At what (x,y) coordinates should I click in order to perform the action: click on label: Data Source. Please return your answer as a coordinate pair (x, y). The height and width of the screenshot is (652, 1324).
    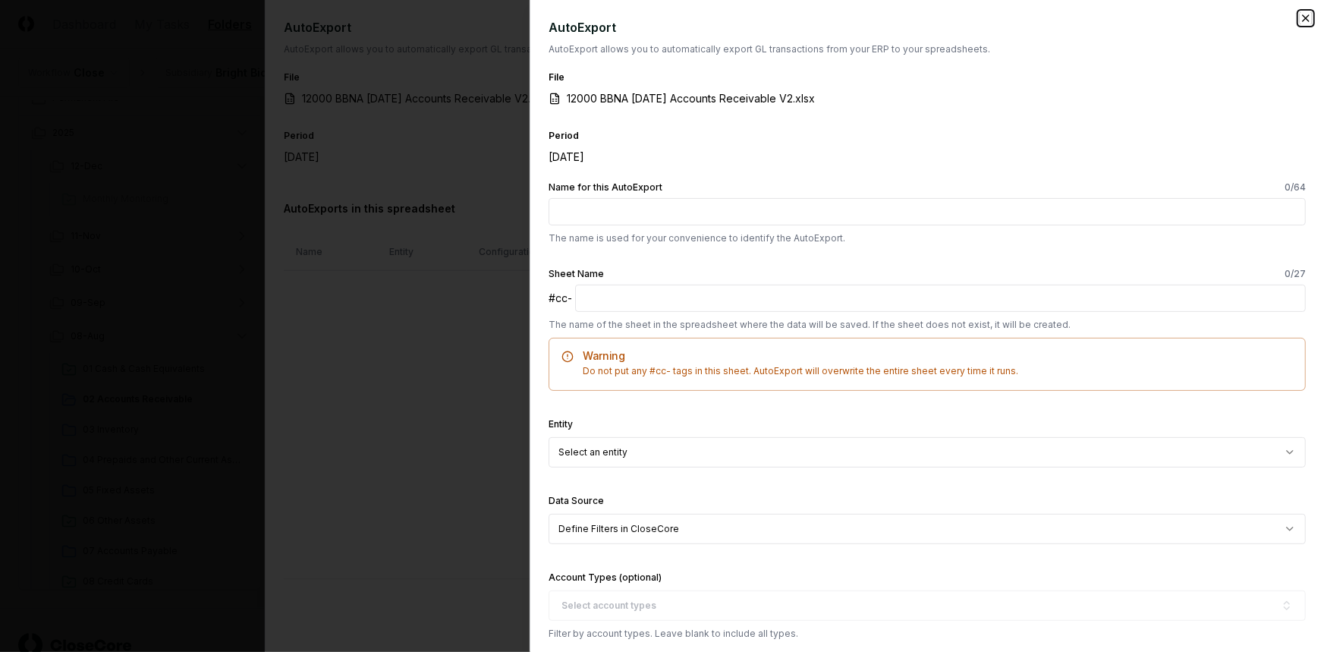
    Looking at the image, I should click on (576, 500).